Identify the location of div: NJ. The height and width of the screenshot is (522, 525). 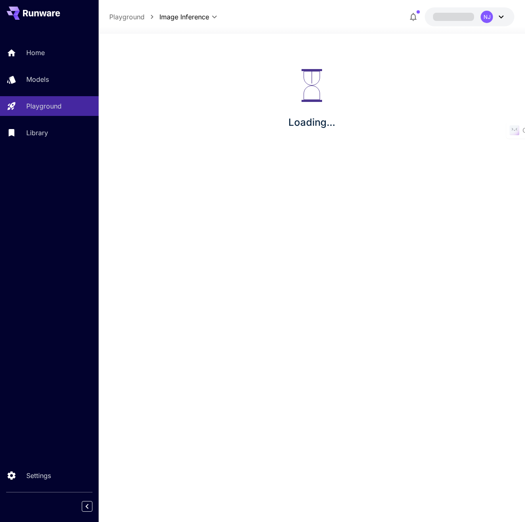
(487, 17).